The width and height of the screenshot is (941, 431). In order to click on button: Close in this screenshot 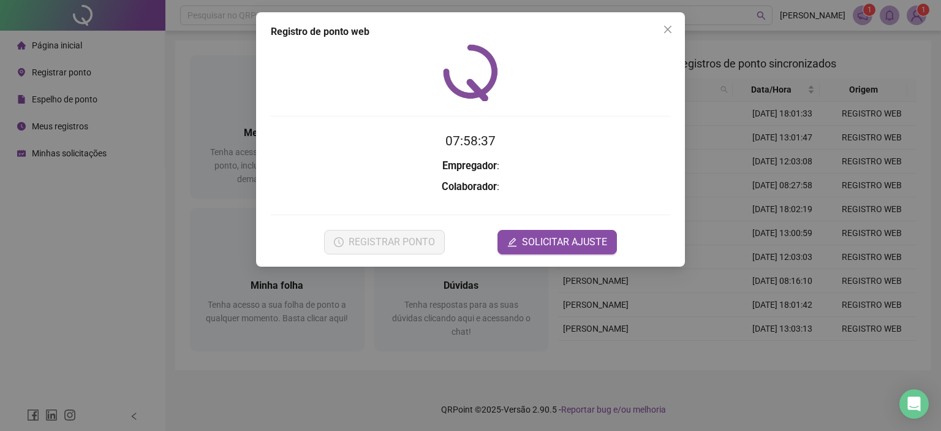, I will do `click(668, 29)`.